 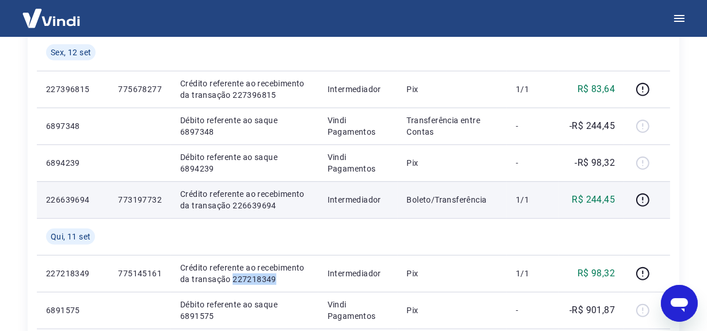 I want to click on p: R$ 244,45, so click(x=593, y=200).